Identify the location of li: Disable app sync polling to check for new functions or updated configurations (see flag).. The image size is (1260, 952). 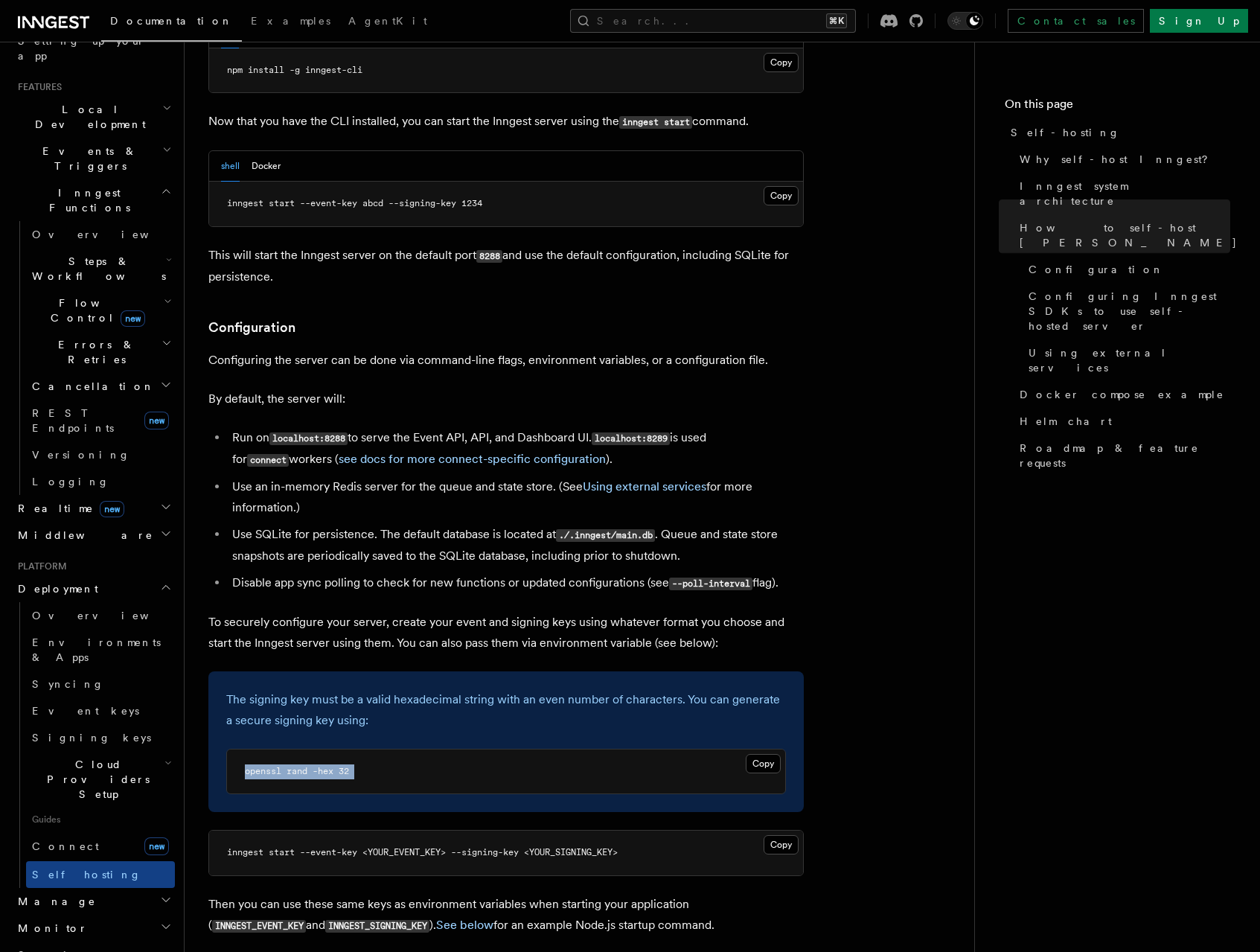
(516, 583).